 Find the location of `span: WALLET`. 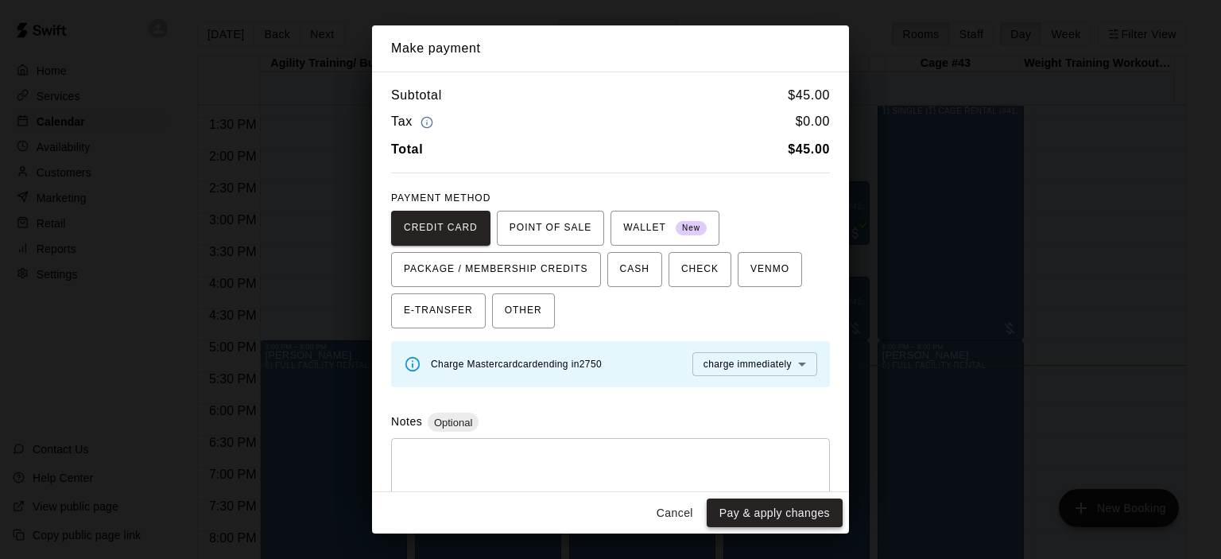

span: WALLET is located at coordinates (665, 228).